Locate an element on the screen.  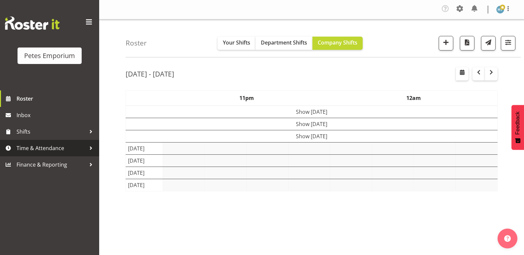
span: Shifts is located at coordinates (51, 132).